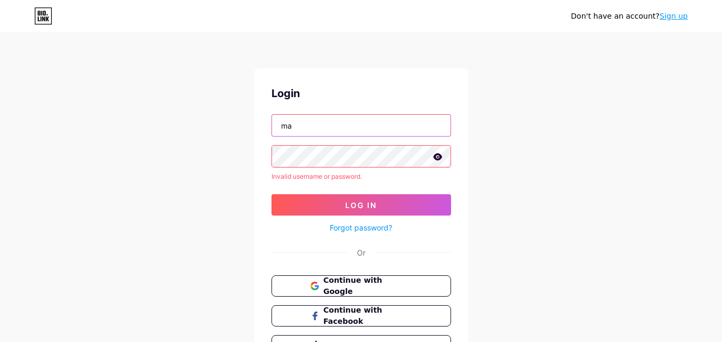 Image resolution: width=722 pixels, height=342 pixels. I want to click on a: Continue with Google, so click(361, 286).